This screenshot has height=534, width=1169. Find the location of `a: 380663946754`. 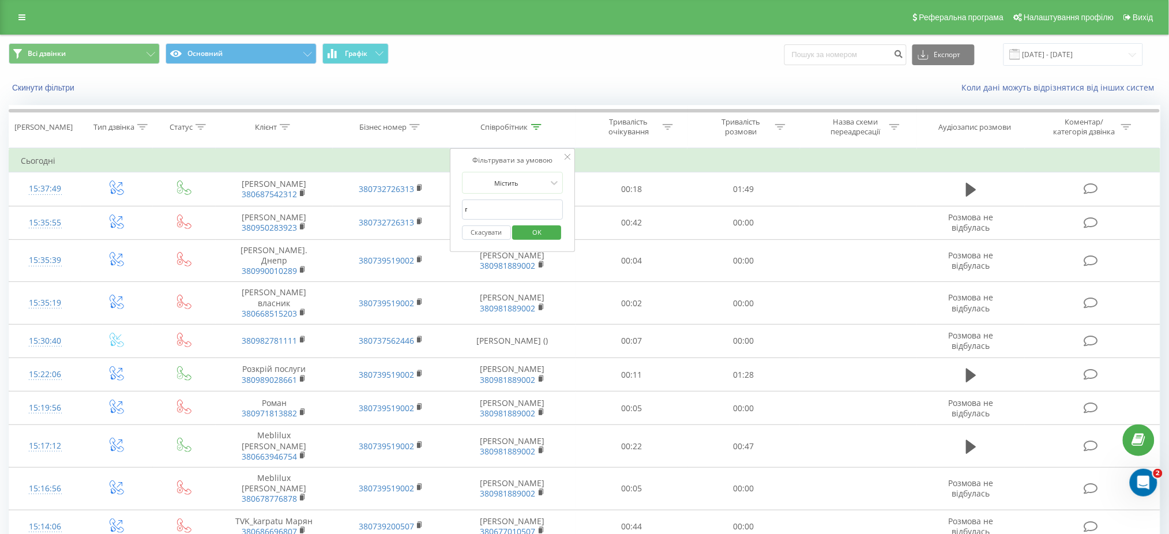

a: 380663946754 is located at coordinates (269, 456).